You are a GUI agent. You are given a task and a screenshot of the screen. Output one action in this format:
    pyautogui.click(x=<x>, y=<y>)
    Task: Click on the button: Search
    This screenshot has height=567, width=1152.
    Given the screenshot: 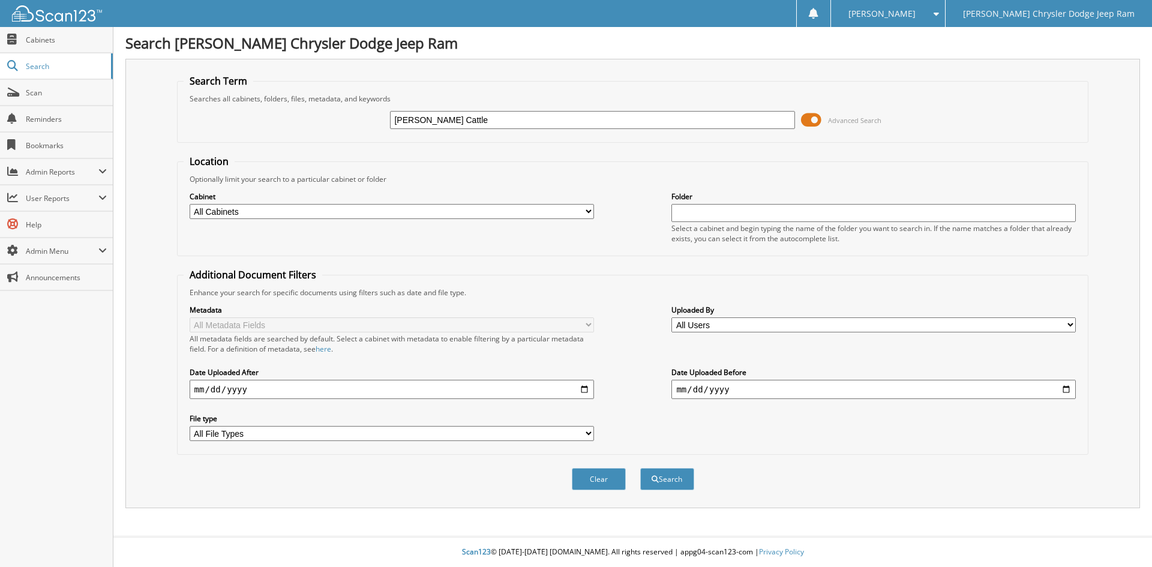 What is the action you would take?
    pyautogui.click(x=667, y=479)
    